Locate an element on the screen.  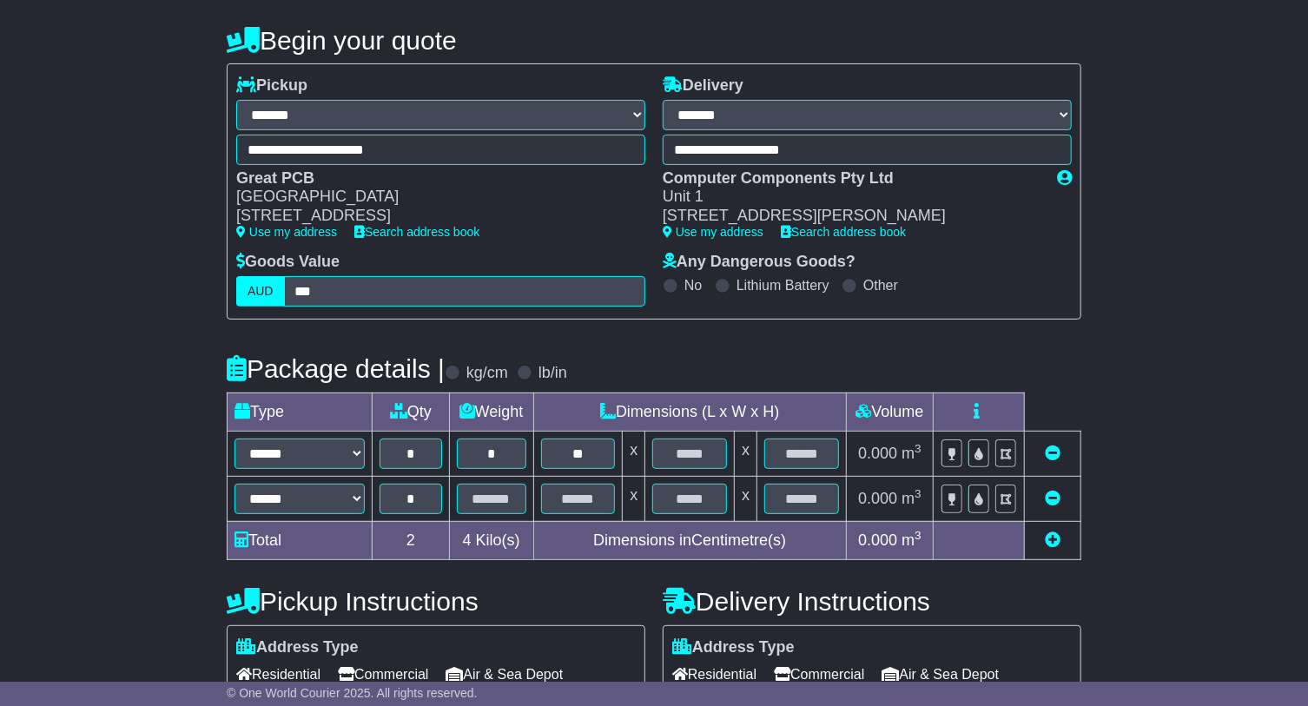
label: Delivery is located at coordinates (703, 86).